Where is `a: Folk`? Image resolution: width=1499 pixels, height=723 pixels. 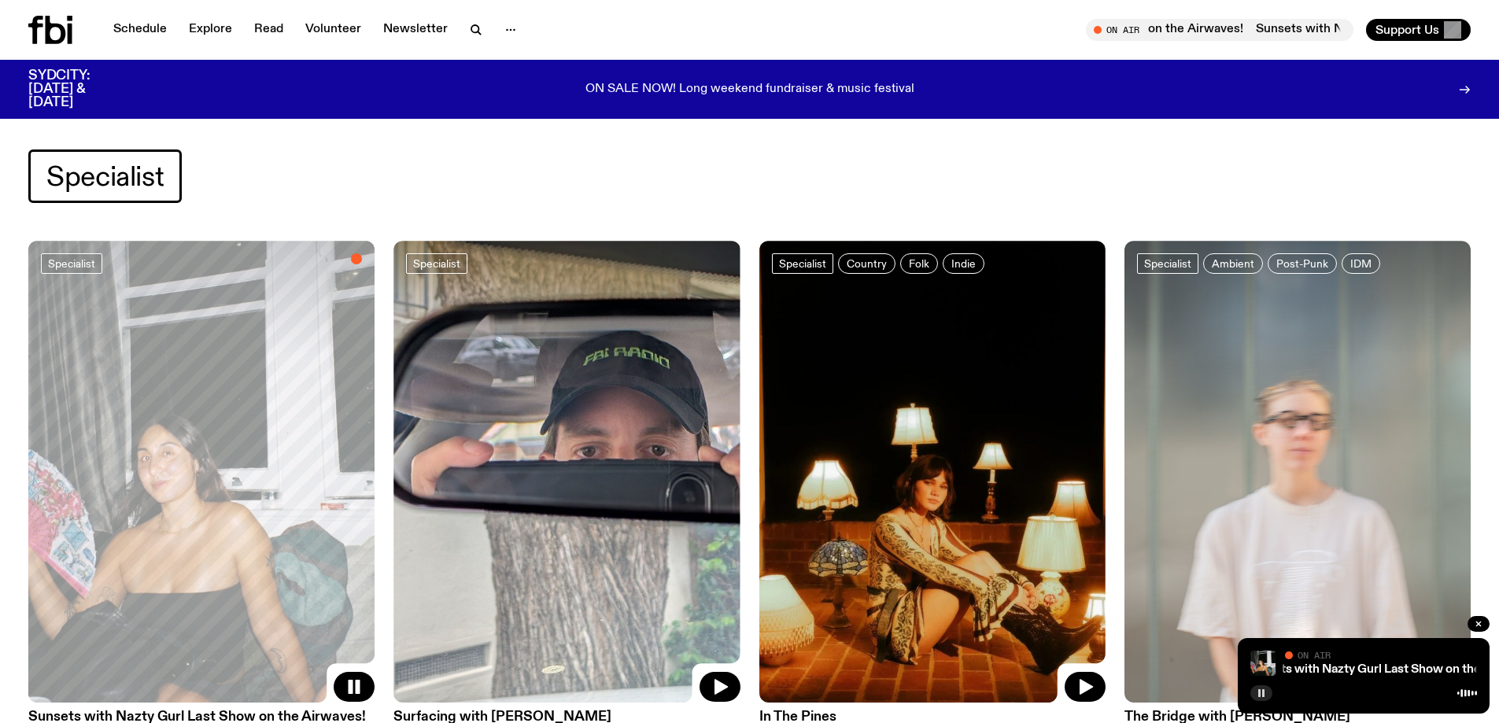
a: Folk is located at coordinates (919, 264).